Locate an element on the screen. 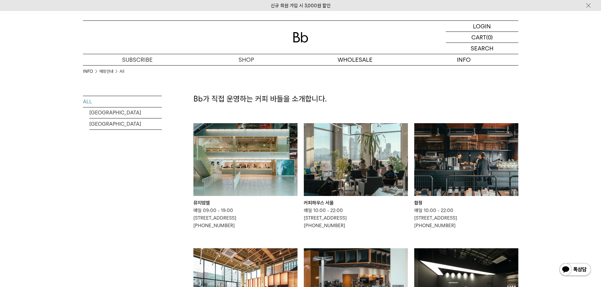 This screenshot has width=601, height=287. p: CART is located at coordinates (479, 37).